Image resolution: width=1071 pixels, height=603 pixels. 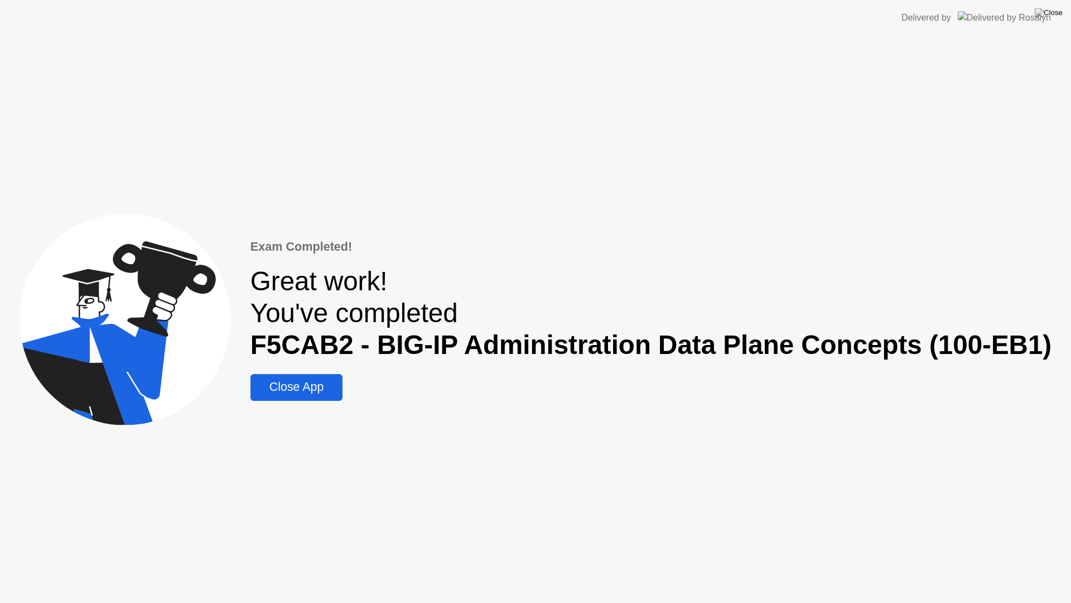 What do you see at coordinates (651, 344) in the screenshot?
I see `b: F5CAB2 - BIG-IP Administration Data Plane Concepts (100-EB1)` at bounding box center [651, 344].